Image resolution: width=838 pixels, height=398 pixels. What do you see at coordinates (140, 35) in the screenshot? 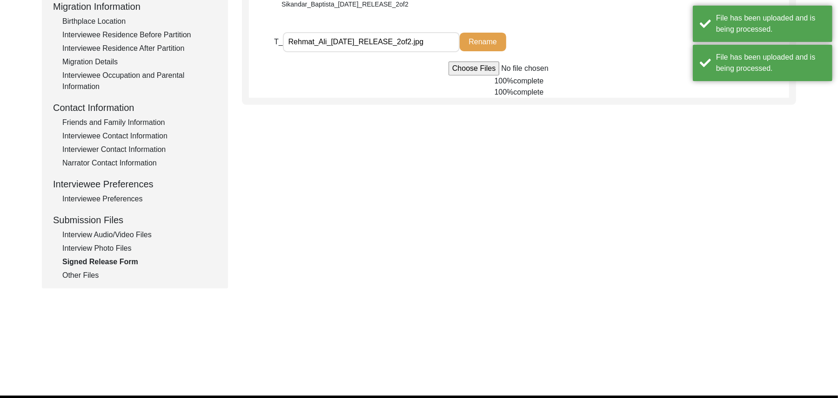
I see `div: Interviewee Residence Before Partition` at bounding box center [140, 35].